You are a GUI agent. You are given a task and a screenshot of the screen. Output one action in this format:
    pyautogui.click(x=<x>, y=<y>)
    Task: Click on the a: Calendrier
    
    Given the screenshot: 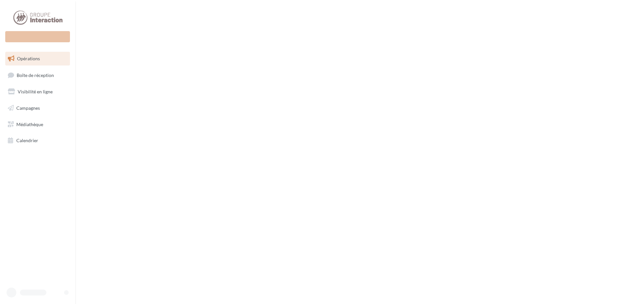 What is the action you would take?
    pyautogui.click(x=38, y=140)
    